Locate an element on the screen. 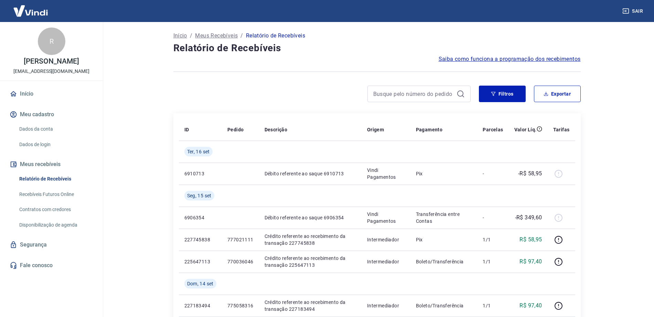 The image size is (654, 317). p: R$ 58,95 is located at coordinates (531, 240).